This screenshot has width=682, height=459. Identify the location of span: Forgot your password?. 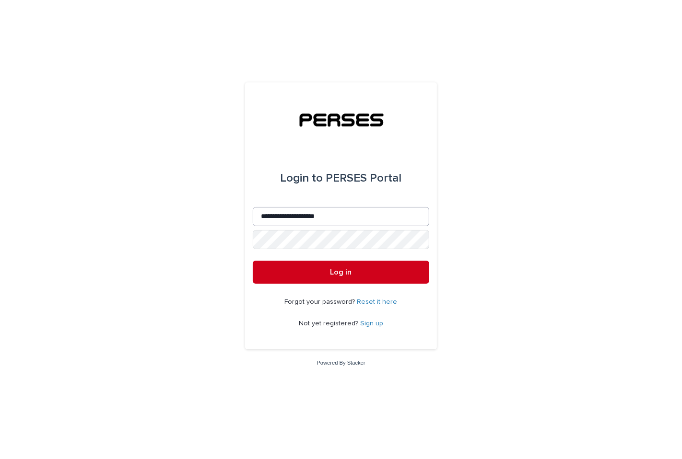
(321, 302).